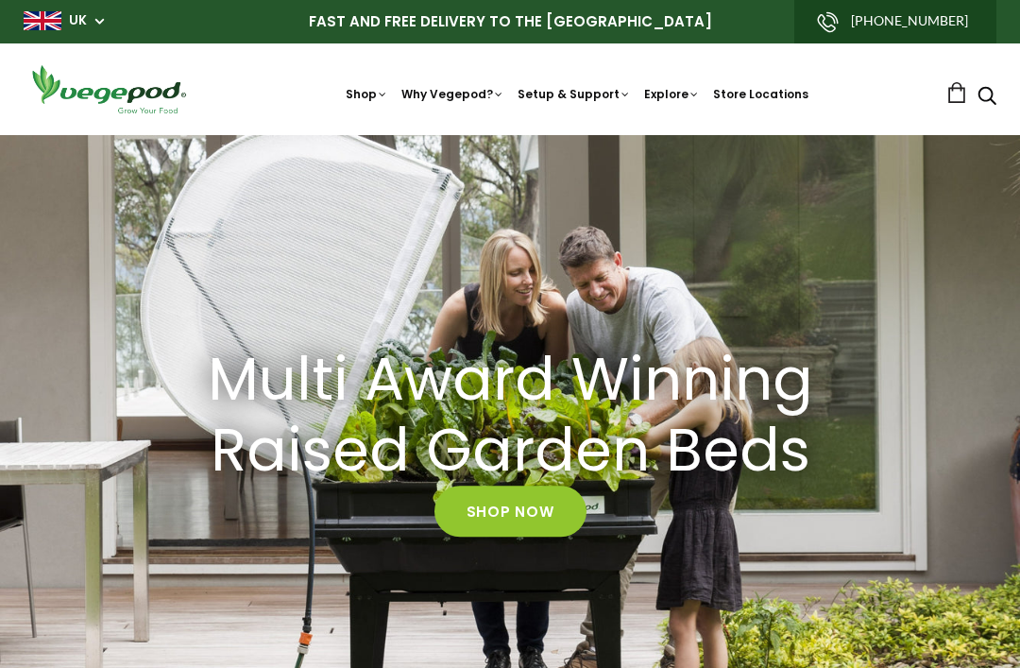 This screenshot has width=1020, height=668. Describe the element at coordinates (510, 415) in the screenshot. I see `a: Multi Award Winning Raised Garden Beds` at that location.